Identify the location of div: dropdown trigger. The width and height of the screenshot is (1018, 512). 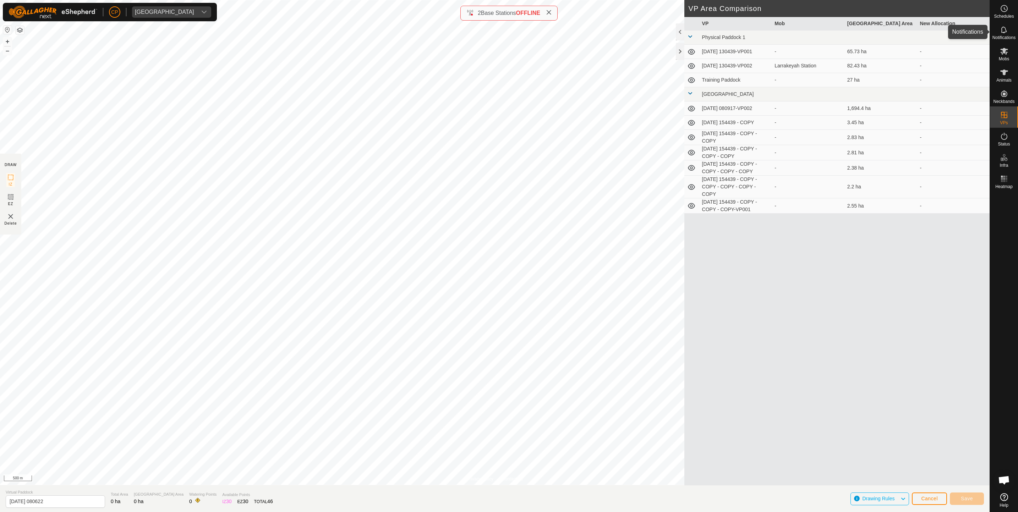
(204, 12).